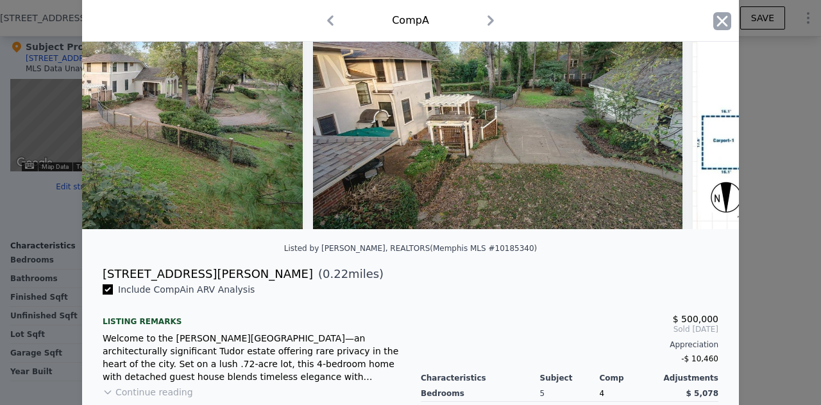  Describe the element at coordinates (569, 378) in the screenshot. I see `div: Subject` at that location.